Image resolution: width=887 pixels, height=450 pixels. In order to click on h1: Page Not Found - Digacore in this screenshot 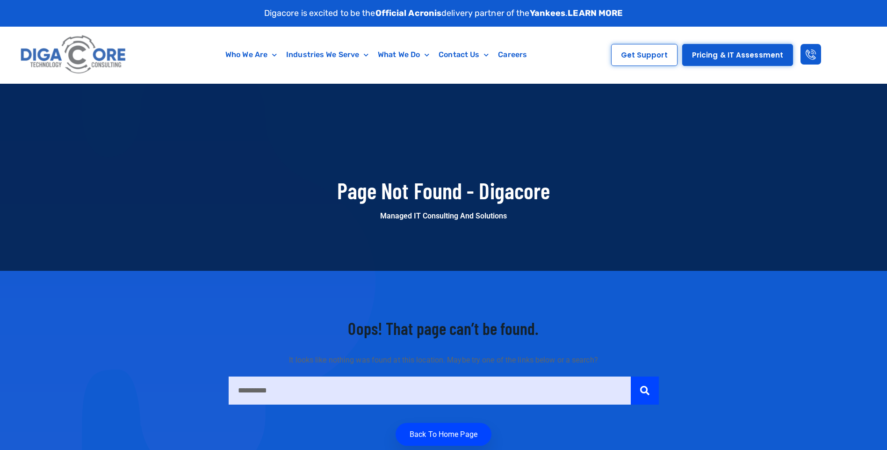, I will do `click(444, 190)`.